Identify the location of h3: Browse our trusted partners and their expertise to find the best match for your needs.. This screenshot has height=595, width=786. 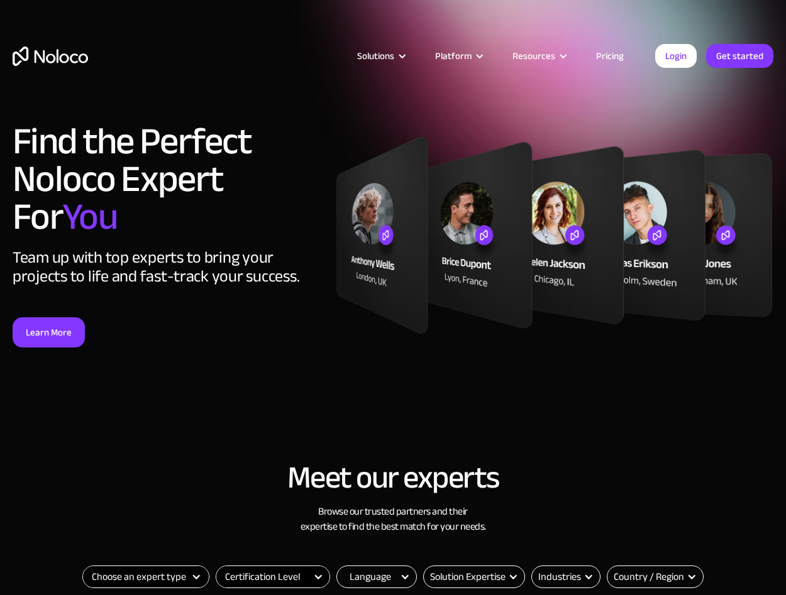
(393, 519).